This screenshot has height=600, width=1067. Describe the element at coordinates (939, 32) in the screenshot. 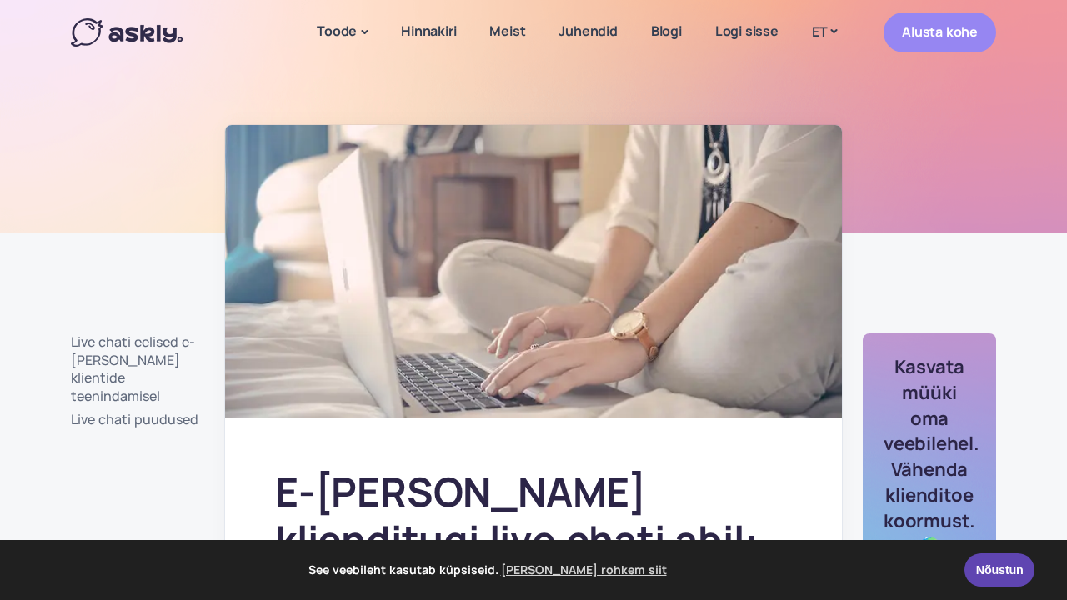

I see `a: Alusta kohe` at that location.